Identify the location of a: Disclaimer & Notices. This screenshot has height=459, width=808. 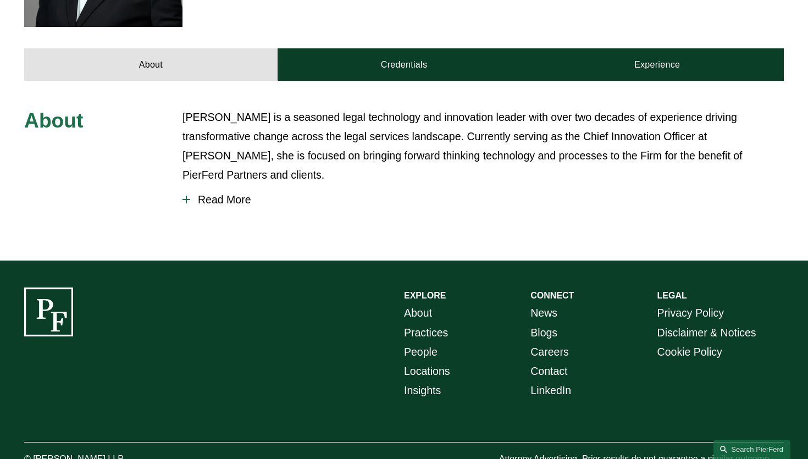
(707, 333).